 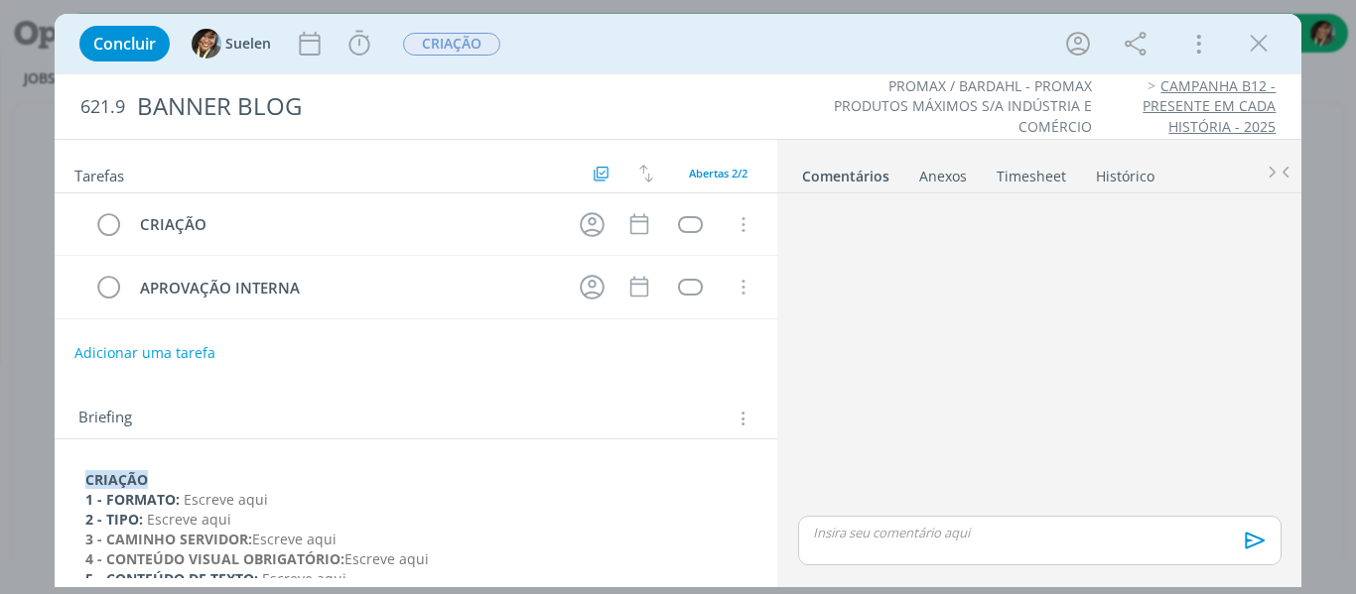 What do you see at coordinates (1124, 172) in the screenshot?
I see `a: Histórico` at bounding box center [1124, 172].